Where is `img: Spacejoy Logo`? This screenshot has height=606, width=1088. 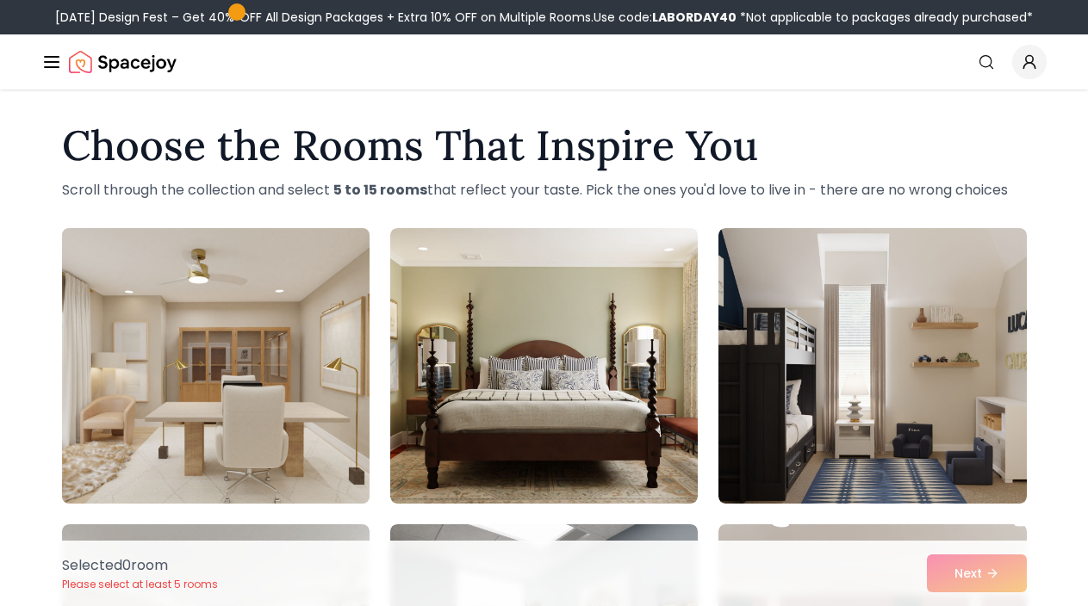
img: Spacejoy Logo is located at coordinates (122, 62).